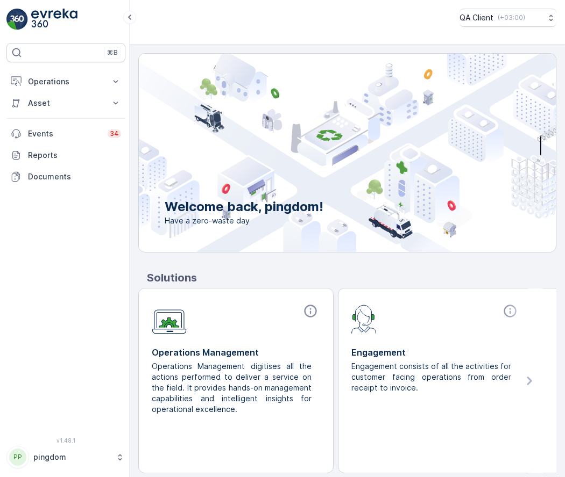 Image resolution: width=565 pixels, height=477 pixels. Describe the element at coordinates (114, 134) in the screenshot. I see `p: 34` at that location.